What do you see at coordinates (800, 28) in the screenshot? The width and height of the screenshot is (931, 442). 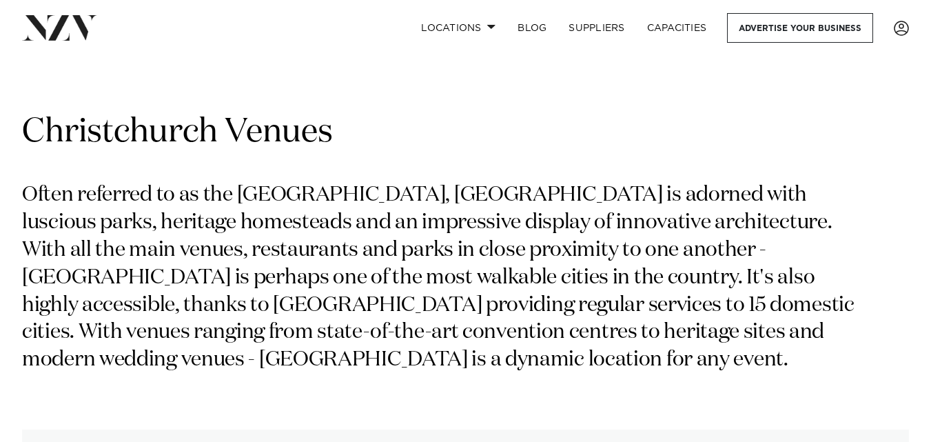 I see `a: Advertise your business` at bounding box center [800, 28].